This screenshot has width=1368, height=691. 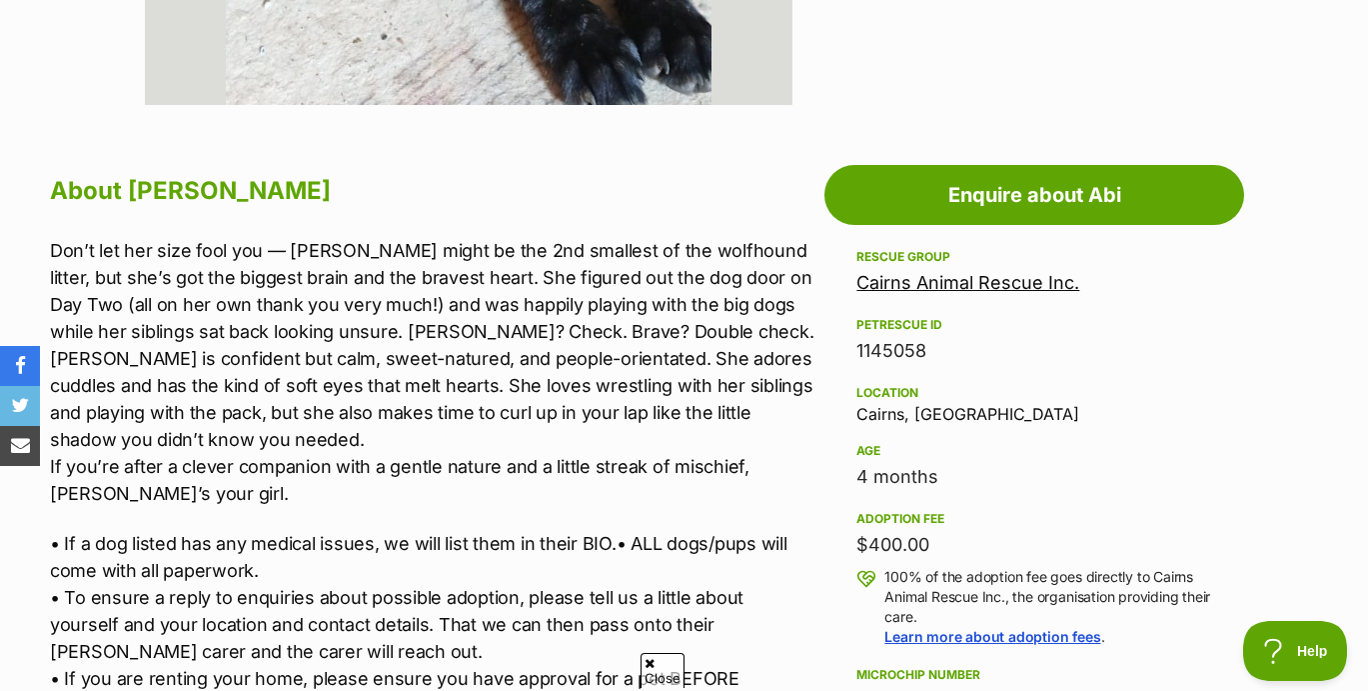 What do you see at coordinates (1034, 477) in the screenshot?
I see `div: 4 months` at bounding box center [1034, 477].